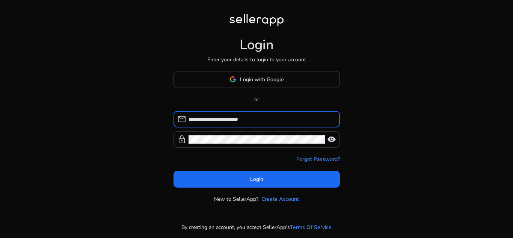 The image size is (513, 238). I want to click on span: mail, so click(182, 119).